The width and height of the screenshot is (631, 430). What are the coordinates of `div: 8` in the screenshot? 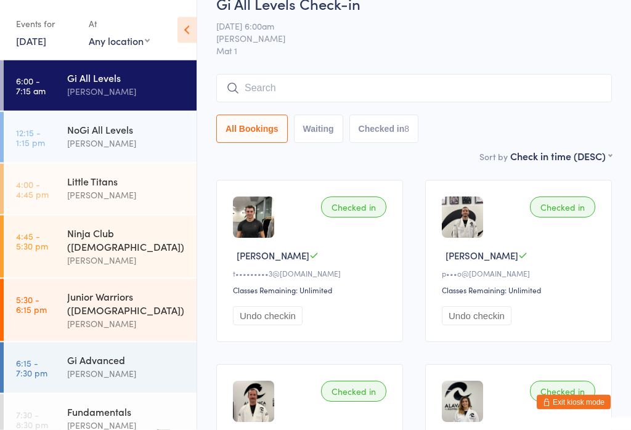 It's located at (407, 129).